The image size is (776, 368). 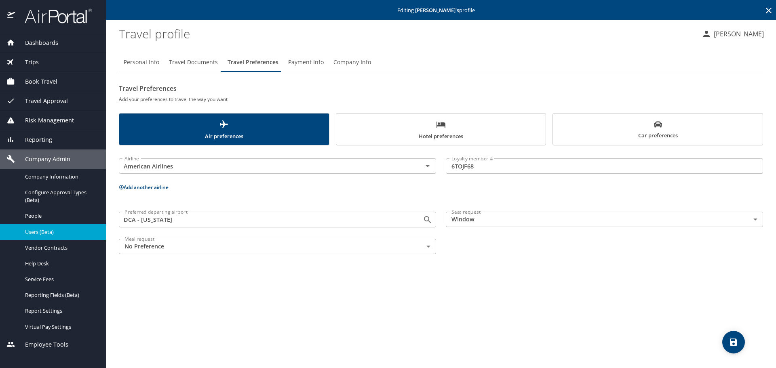 What do you see at coordinates (61, 295) in the screenshot?
I see `span: Reporting Fields (Beta)` at bounding box center [61, 295].